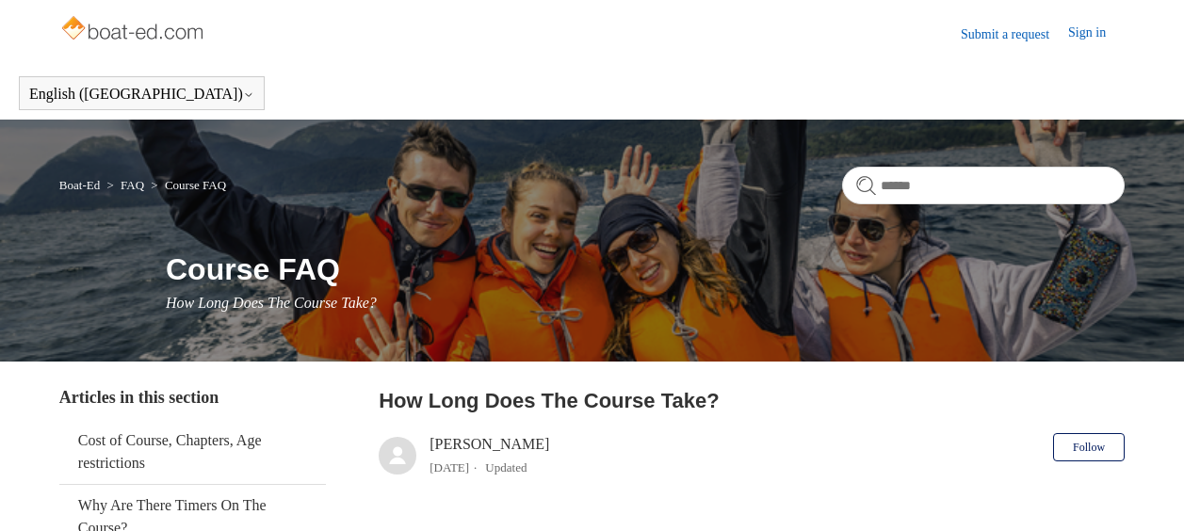 The image size is (1184, 531). What do you see at coordinates (449, 467) in the screenshot?
I see `time: 03/21/2024, 10:28` at bounding box center [449, 467].